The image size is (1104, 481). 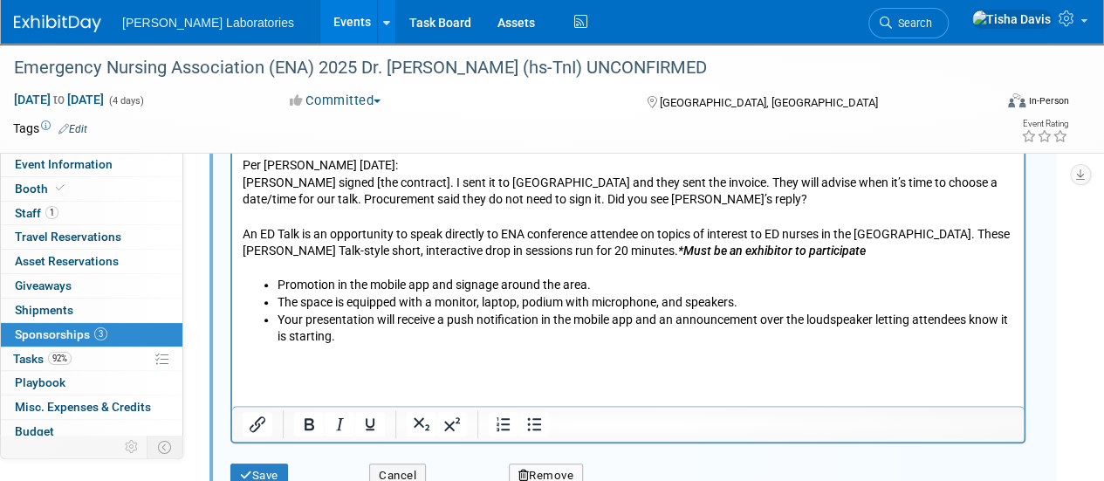 What do you see at coordinates (1017, 100) in the screenshot?
I see `img: Format-Inperson.png` at bounding box center [1017, 100].